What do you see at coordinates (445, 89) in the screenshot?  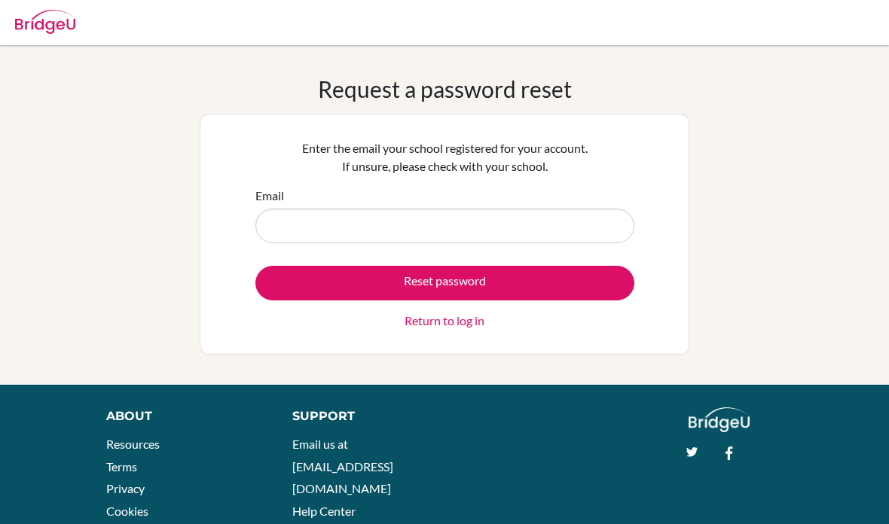 I see `h1: Request a password reset` at bounding box center [445, 89].